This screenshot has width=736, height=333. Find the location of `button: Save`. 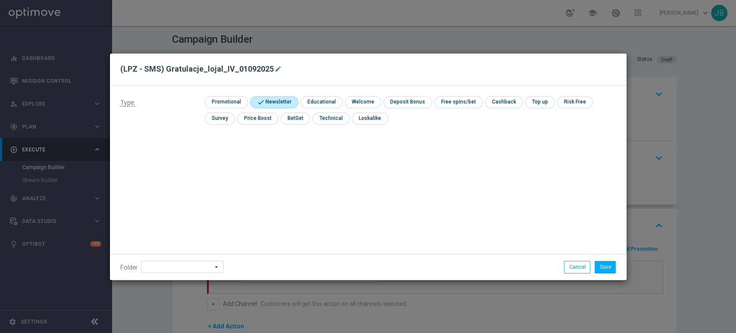

button: Save is located at coordinates (605, 267).